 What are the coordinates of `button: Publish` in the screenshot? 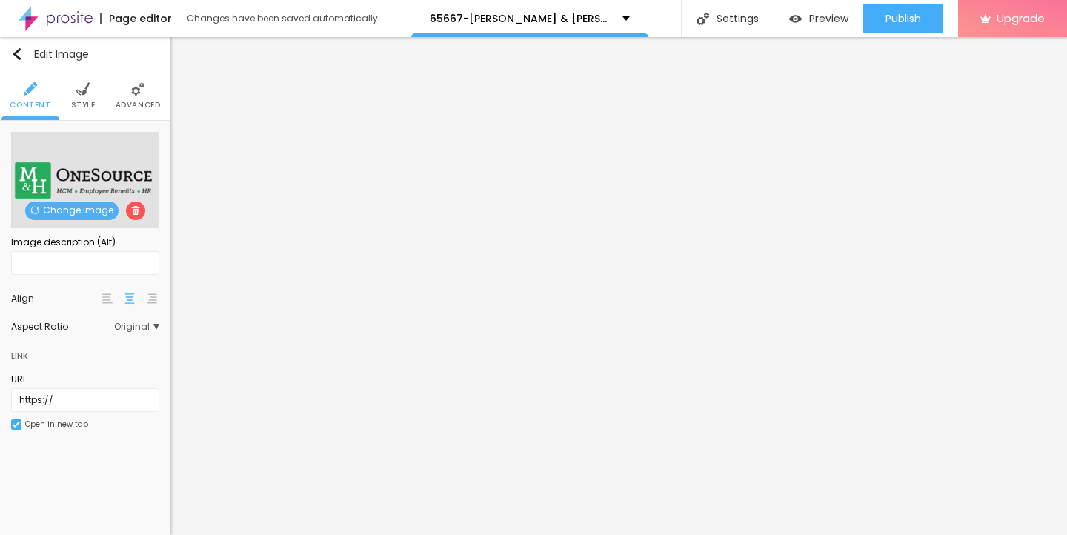 It's located at (903, 19).